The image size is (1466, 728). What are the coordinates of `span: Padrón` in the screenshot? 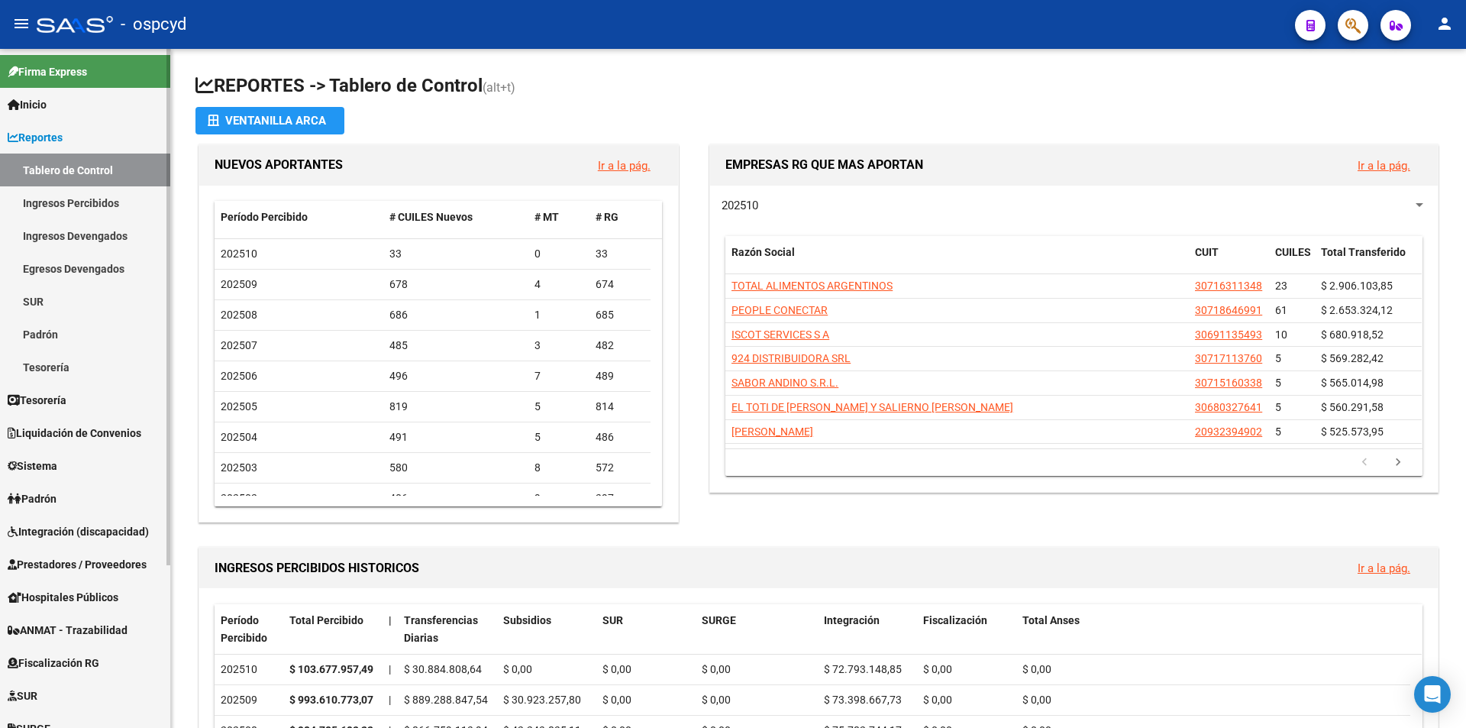 It's located at (32, 499).